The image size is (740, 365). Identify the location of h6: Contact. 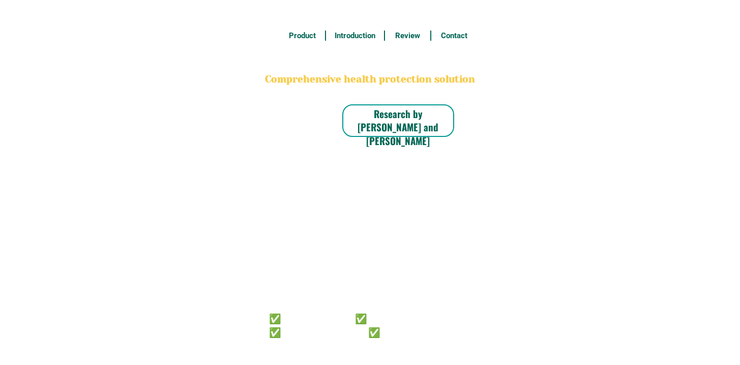
(454, 36).